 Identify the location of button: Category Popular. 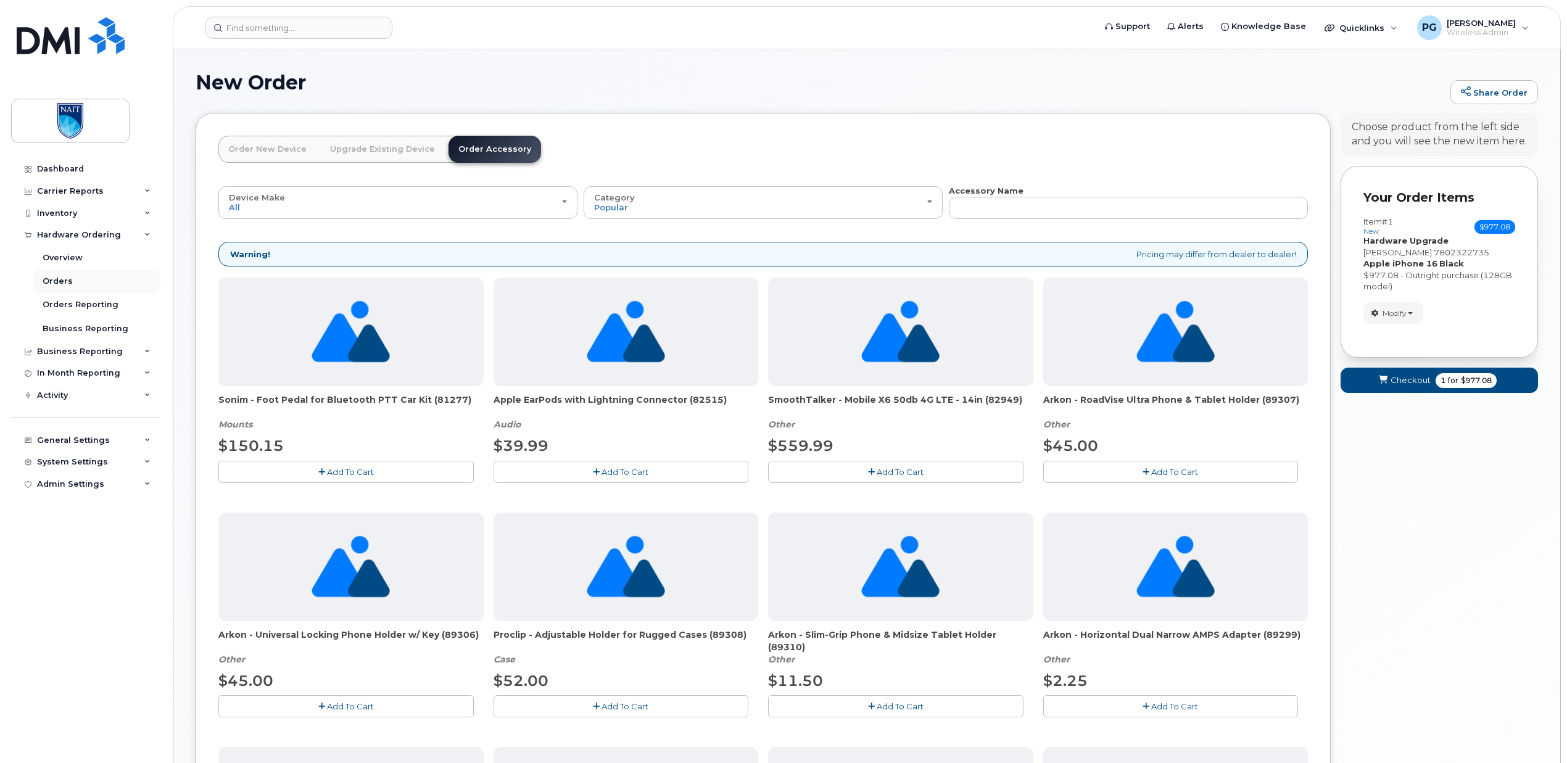
(763, 202).